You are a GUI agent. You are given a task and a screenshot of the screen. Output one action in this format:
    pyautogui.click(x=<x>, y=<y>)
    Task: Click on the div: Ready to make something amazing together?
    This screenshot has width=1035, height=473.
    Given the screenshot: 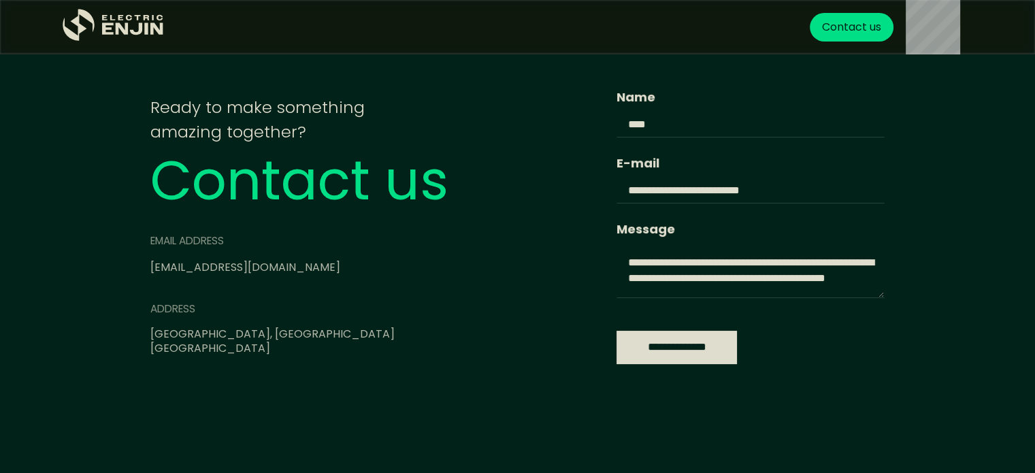 What is the action you would take?
    pyautogui.click(x=344, y=120)
    